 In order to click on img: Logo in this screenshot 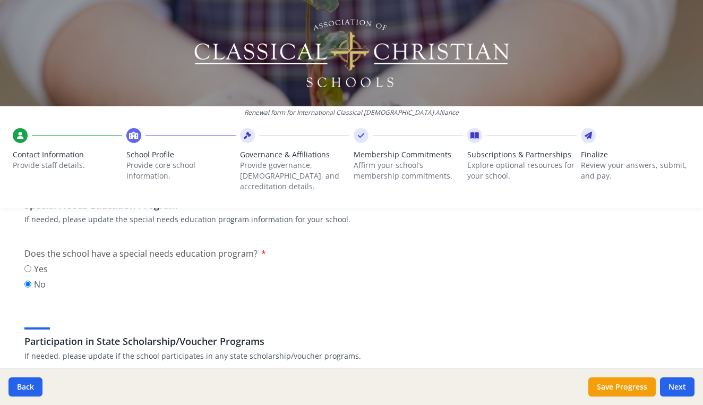, I will do `click(351, 53)`.